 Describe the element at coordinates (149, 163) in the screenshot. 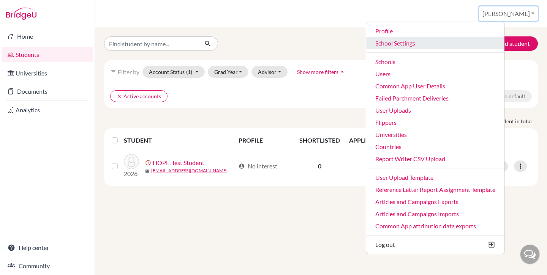

I see `span: error_outline` at that location.